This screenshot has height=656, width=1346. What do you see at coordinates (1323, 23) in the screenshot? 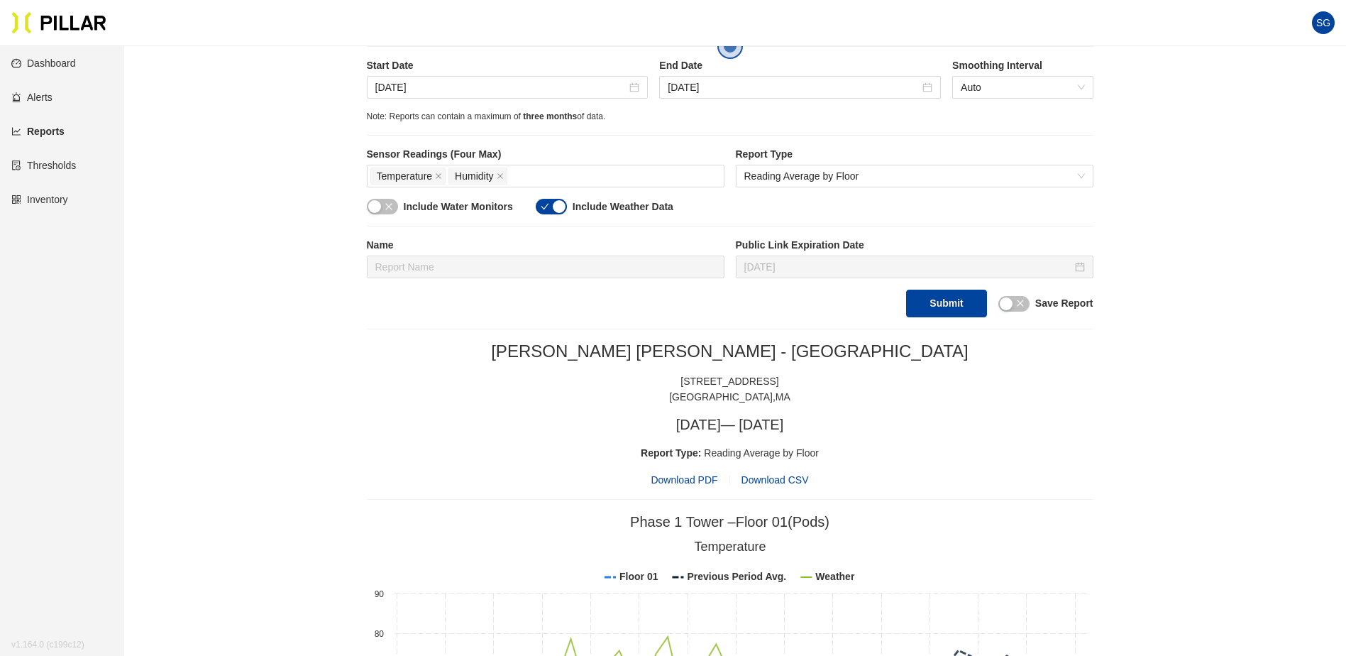
I see `span: SG` at bounding box center [1323, 23].